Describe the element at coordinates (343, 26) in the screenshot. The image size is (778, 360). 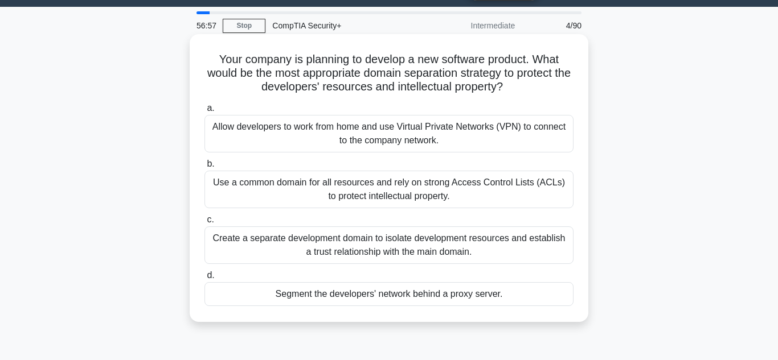
I see `div: CompTIA Security+` at that location.